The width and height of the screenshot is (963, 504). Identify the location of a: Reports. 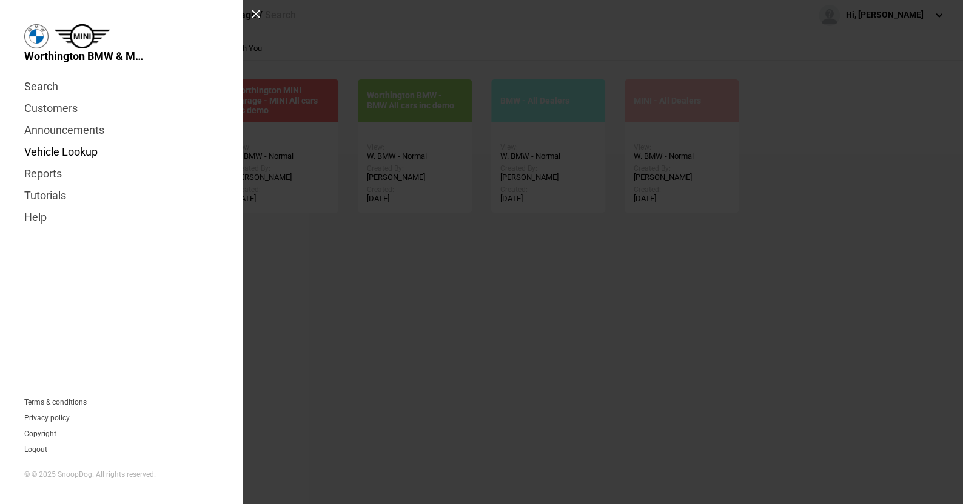
(121, 174).